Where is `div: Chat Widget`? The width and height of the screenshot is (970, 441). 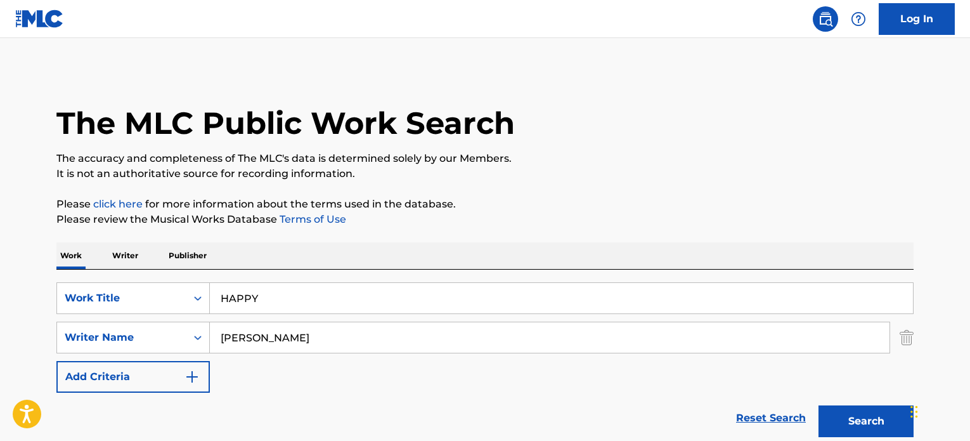 div: Chat Widget is located at coordinates (938, 410).